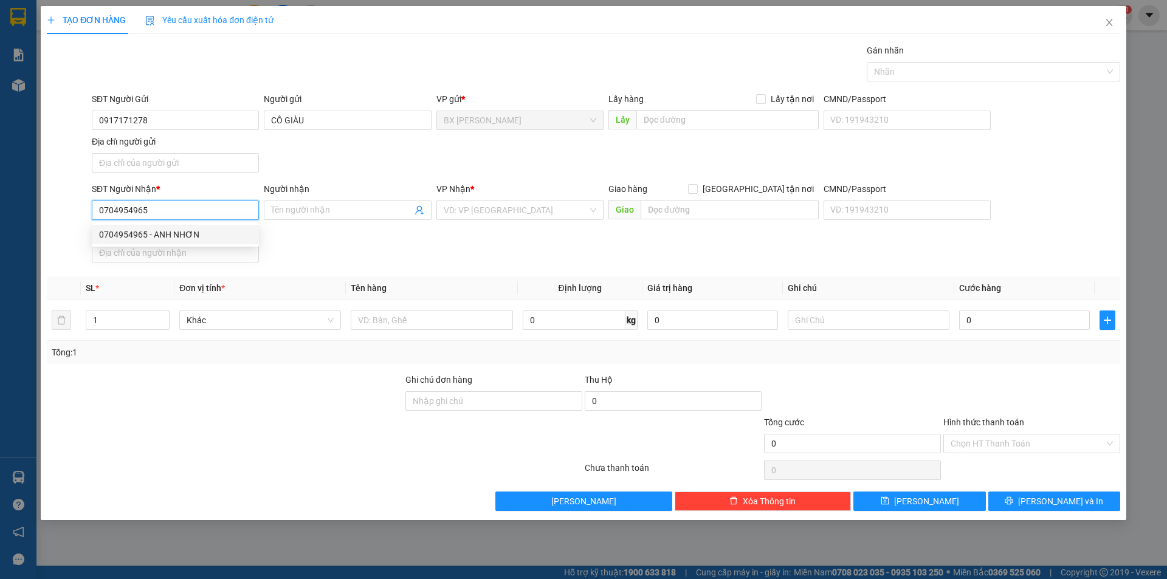 This screenshot has width=1167, height=579. I want to click on span: Cước hàng, so click(980, 288).